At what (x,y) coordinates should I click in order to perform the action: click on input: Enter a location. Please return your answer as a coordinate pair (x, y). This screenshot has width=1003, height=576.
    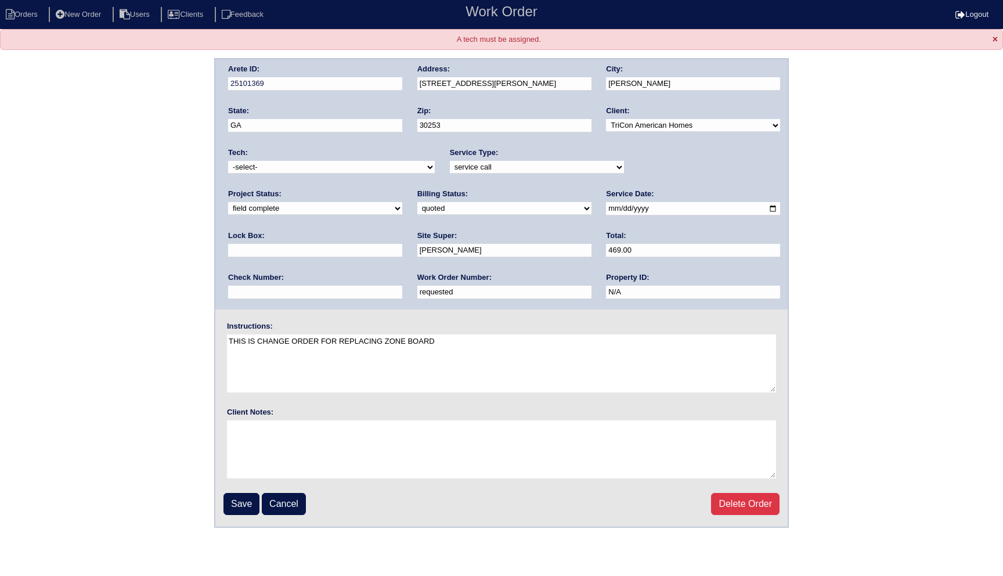
    Looking at the image, I should click on (504, 84).